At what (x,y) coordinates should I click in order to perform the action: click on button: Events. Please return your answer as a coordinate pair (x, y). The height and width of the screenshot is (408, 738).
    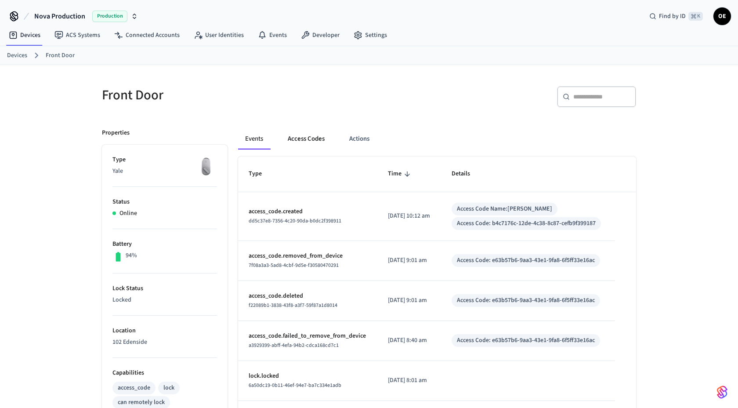
    Looking at the image, I should click on (254, 139).